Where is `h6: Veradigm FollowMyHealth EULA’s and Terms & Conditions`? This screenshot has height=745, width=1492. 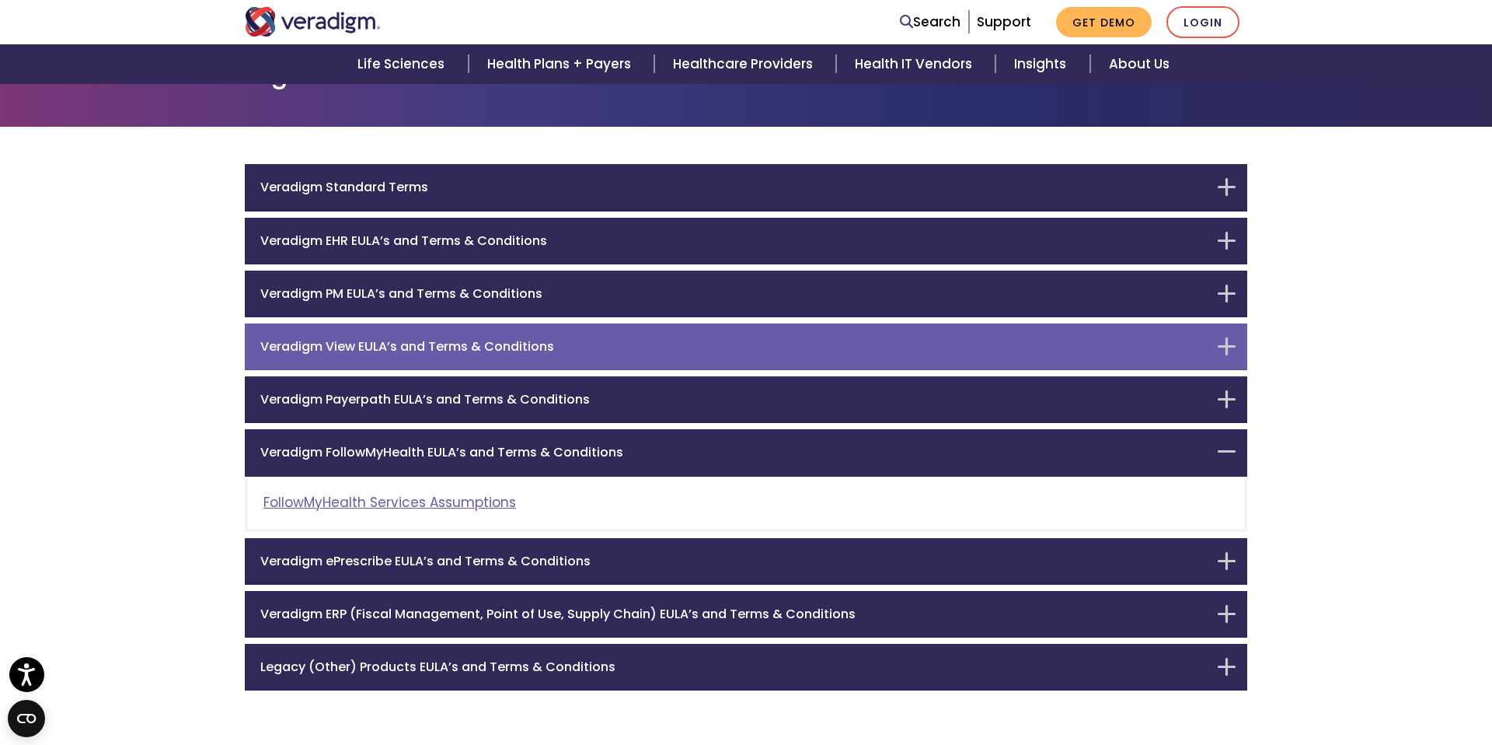
h6: Veradigm FollowMyHealth EULA’s and Terms & Conditions is located at coordinates (735, 452).